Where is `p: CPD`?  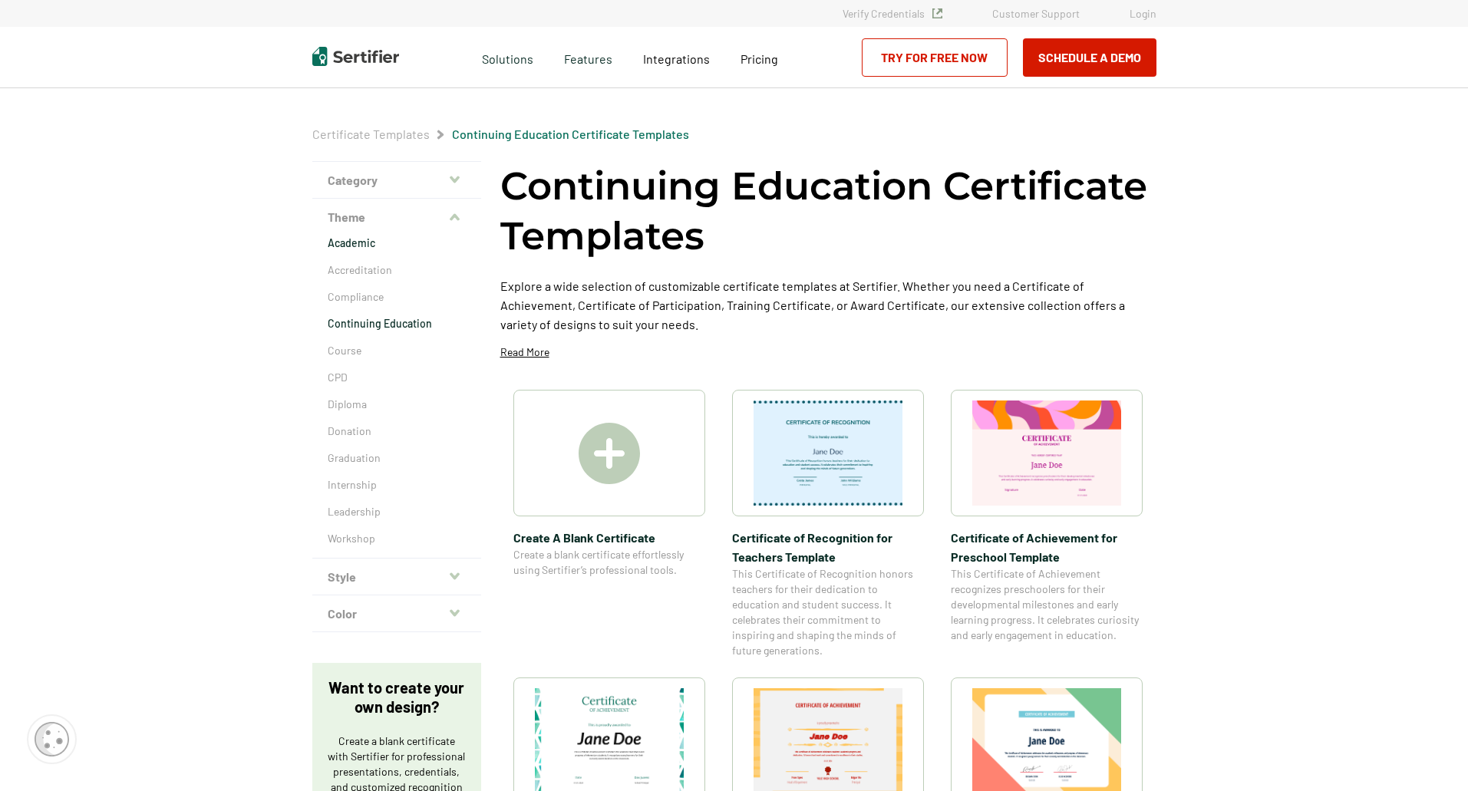 p: CPD is located at coordinates (397, 378).